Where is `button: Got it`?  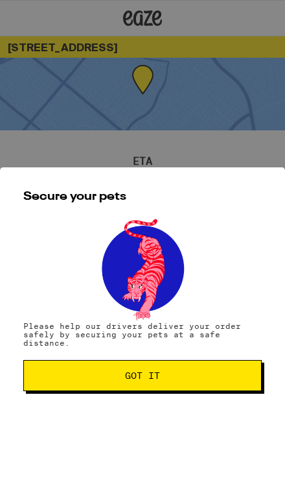 button: Got it is located at coordinates (143, 375).